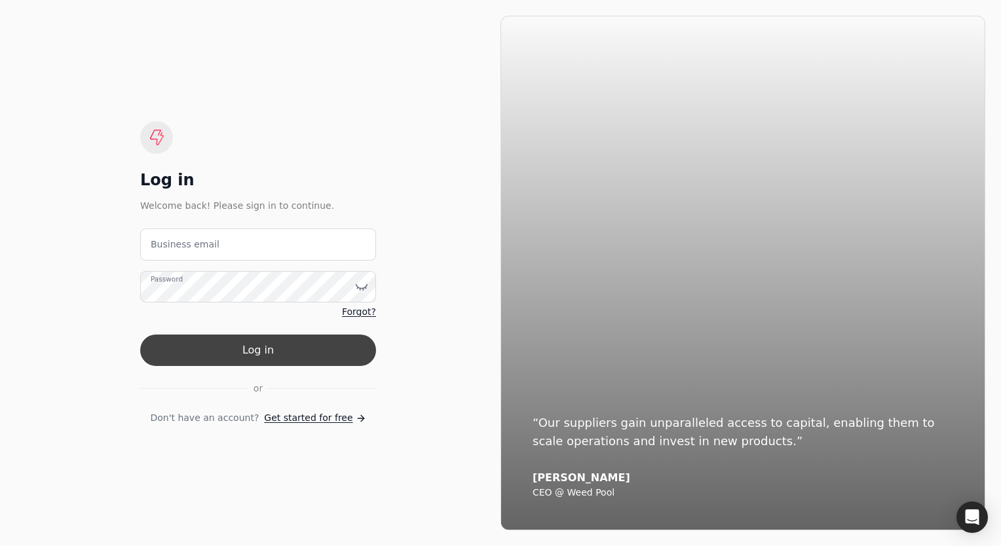  Describe the element at coordinates (972, 518) in the screenshot. I see `div: Open Intercom Messenger` at that location.